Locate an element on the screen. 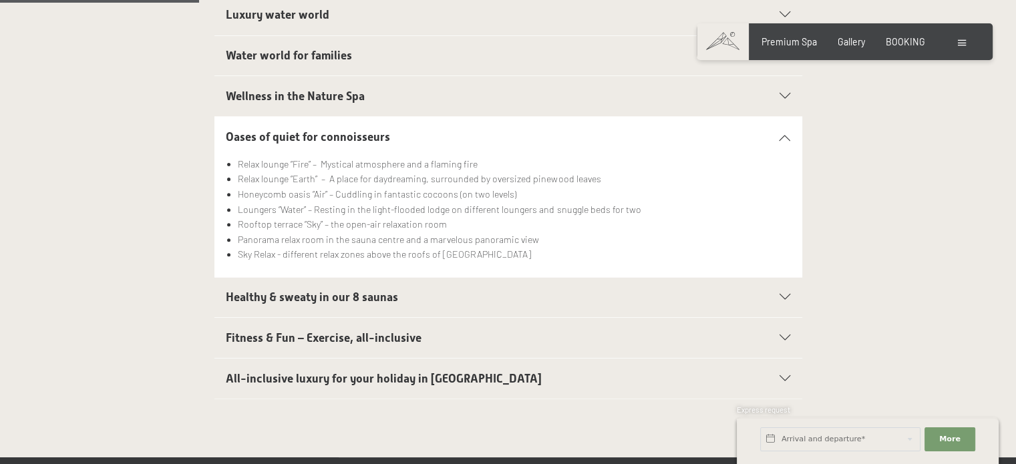 The image size is (1016, 464). li: Loungers “Water” – Resting in the light-flooded lodge on different loungers and snuggle beds for two is located at coordinates (514, 210).